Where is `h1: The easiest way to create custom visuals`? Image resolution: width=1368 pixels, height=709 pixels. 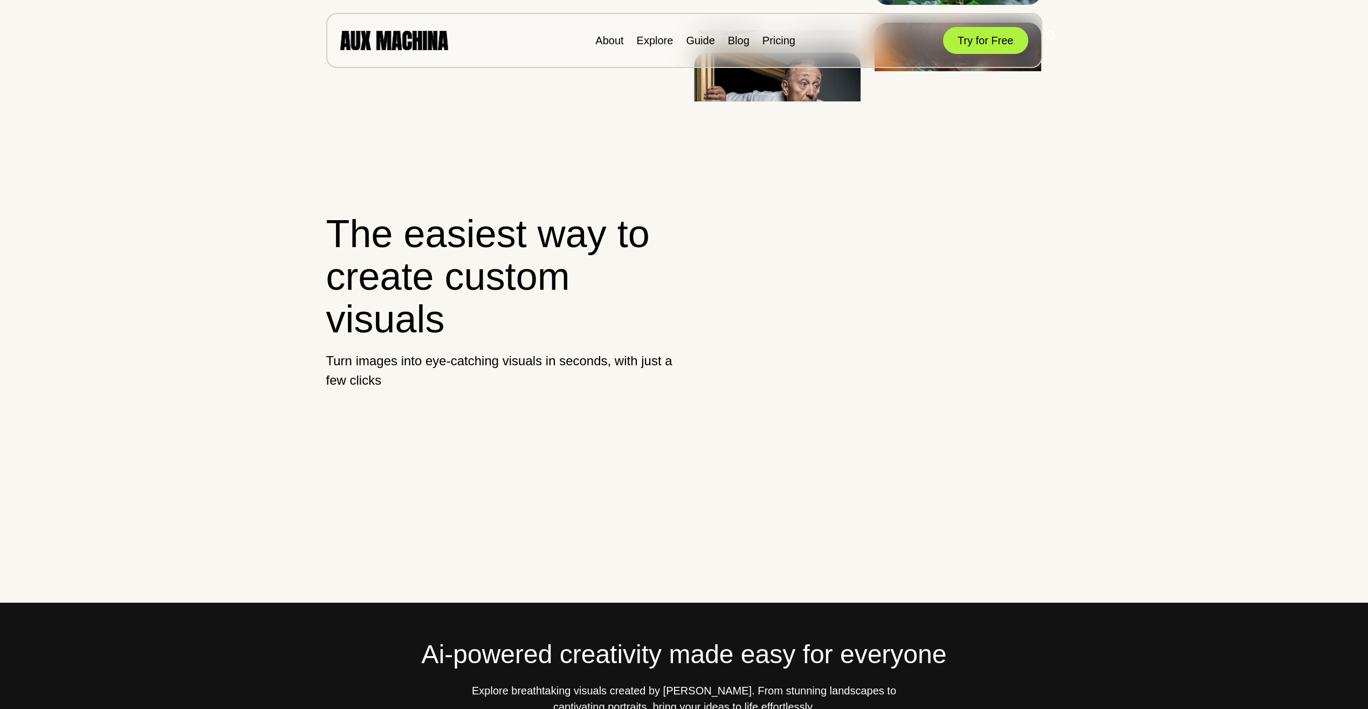 h1: The easiest way to create custom visuals is located at coordinates (500, 277).